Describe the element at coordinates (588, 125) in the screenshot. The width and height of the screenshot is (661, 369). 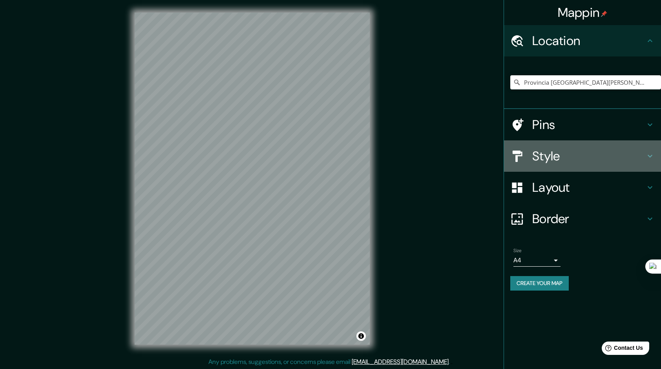
I see `h4: Pins` at that location.